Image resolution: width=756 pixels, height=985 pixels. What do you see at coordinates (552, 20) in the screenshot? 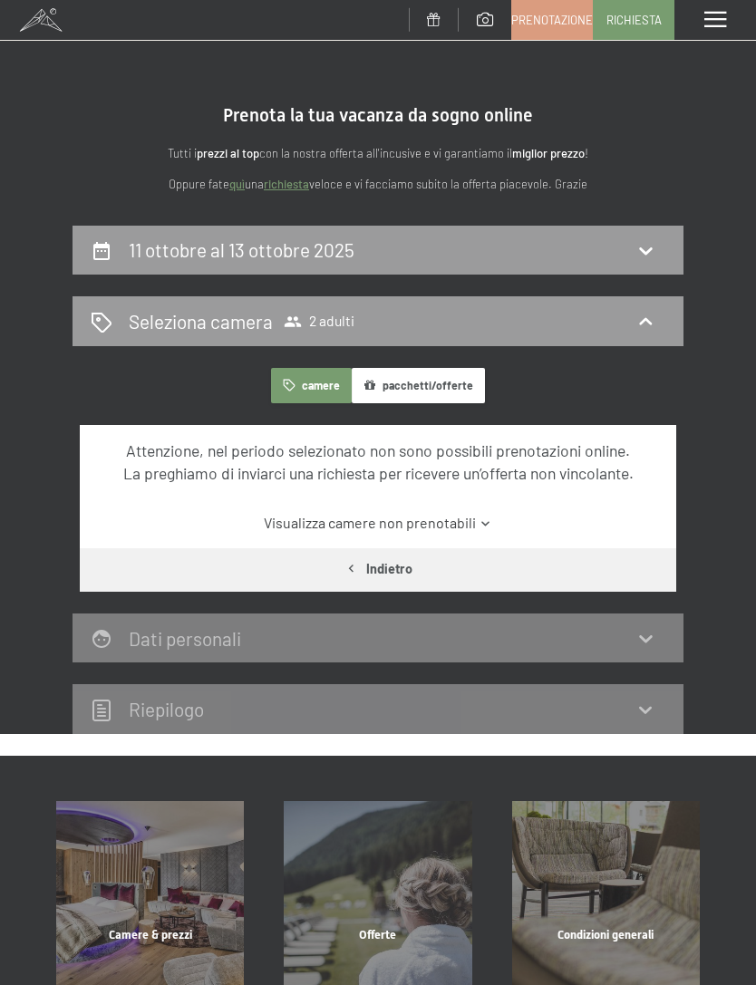
I see `a: Prenotazione` at bounding box center [552, 20].